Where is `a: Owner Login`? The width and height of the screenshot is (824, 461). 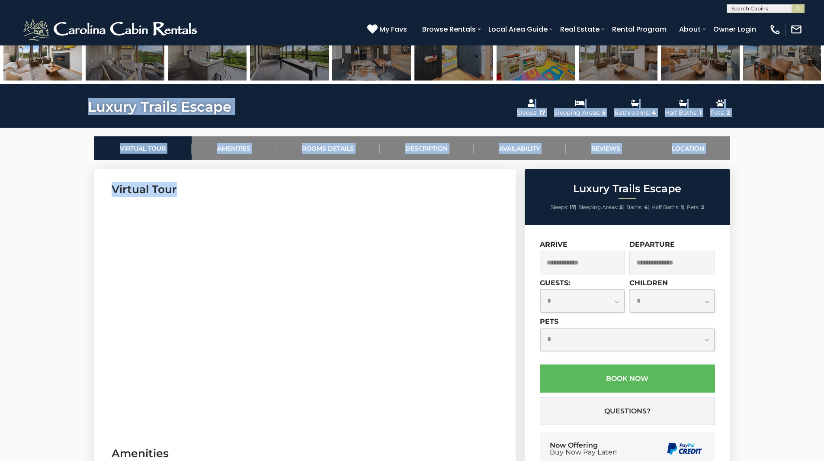 a: Owner Login is located at coordinates (735, 29).